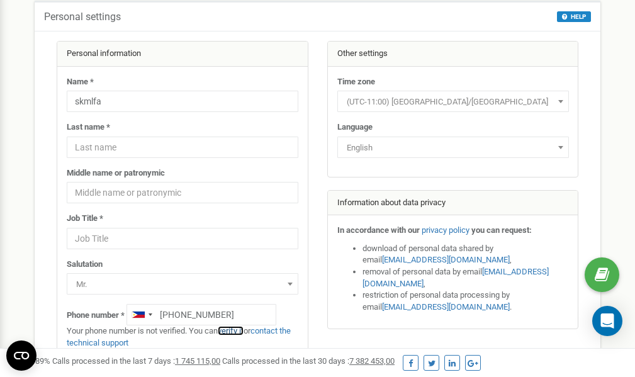 Image resolution: width=635 pixels, height=377 pixels. Describe the element at coordinates (80, 82) in the screenshot. I see `label: Name *` at that location.